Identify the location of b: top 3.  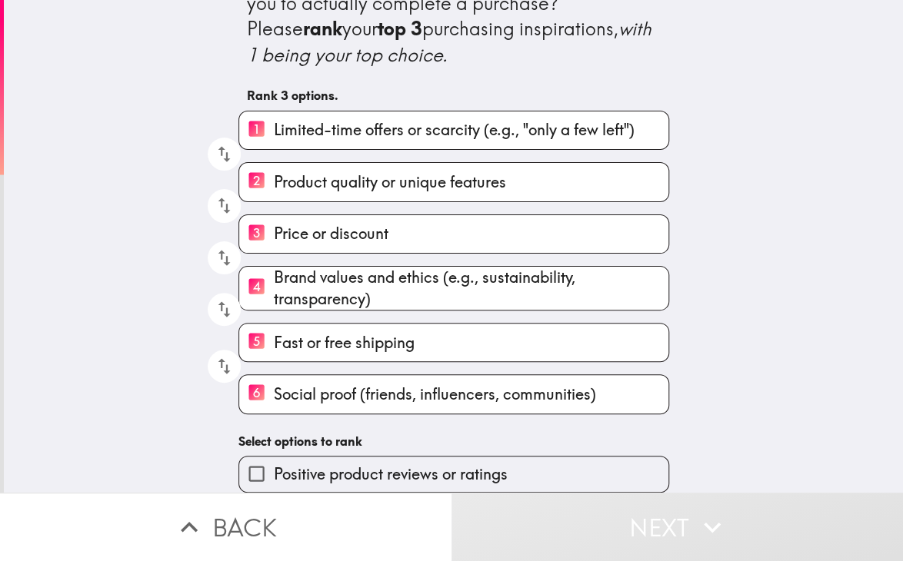
(400, 28).